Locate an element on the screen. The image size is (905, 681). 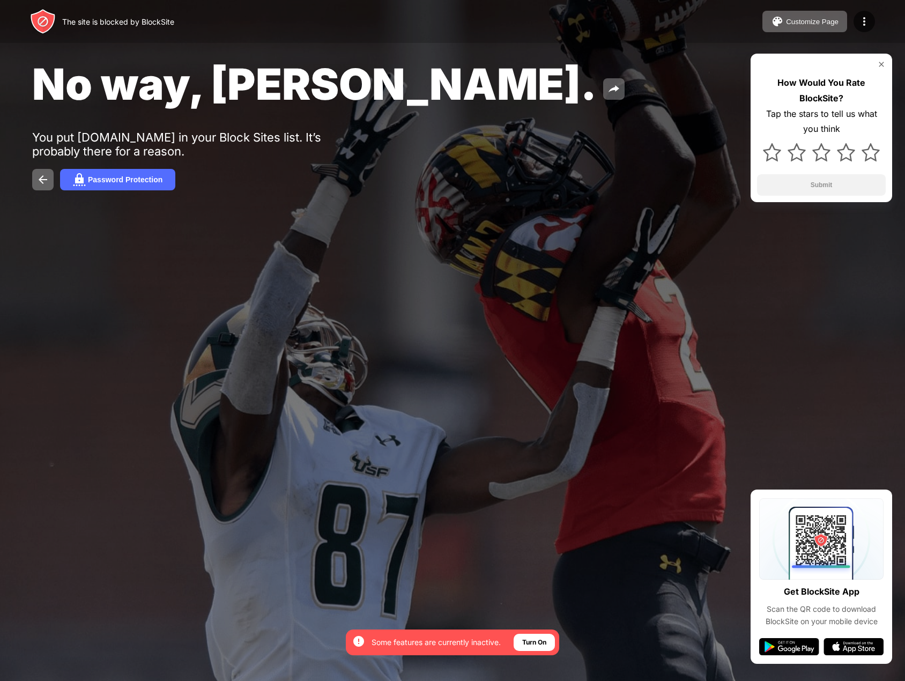
img: pallet.svg is located at coordinates (778, 21).